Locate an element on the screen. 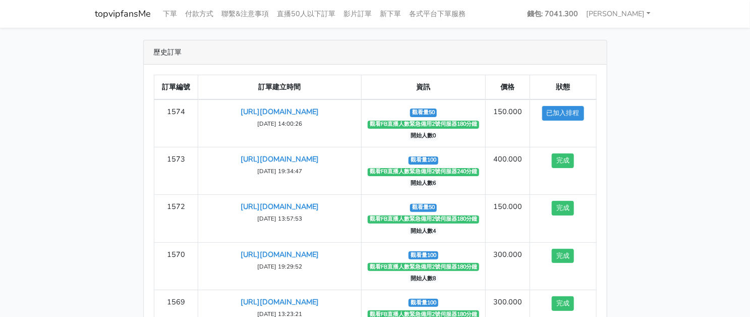 The image size is (750, 317). th: 訂單編號 is located at coordinates (176, 87).